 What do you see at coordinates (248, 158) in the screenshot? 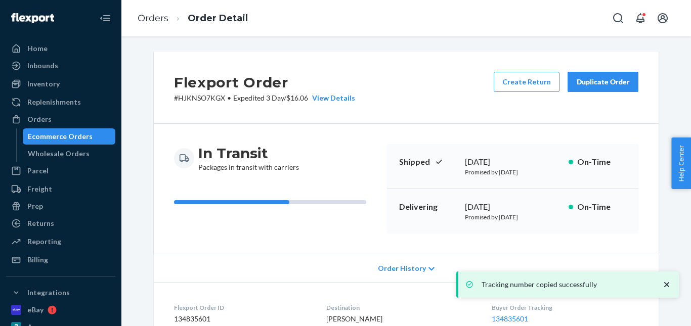
I see `div: Packages in transit with carriers` at bounding box center [248, 158].